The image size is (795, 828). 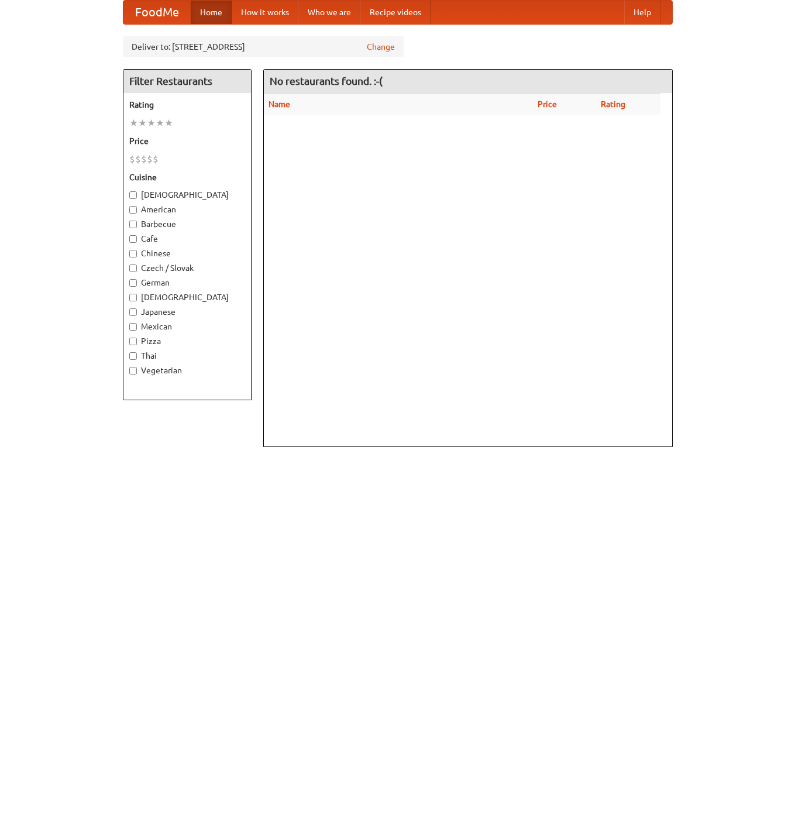 What do you see at coordinates (133, 283) in the screenshot?
I see `input: German` at bounding box center [133, 283].